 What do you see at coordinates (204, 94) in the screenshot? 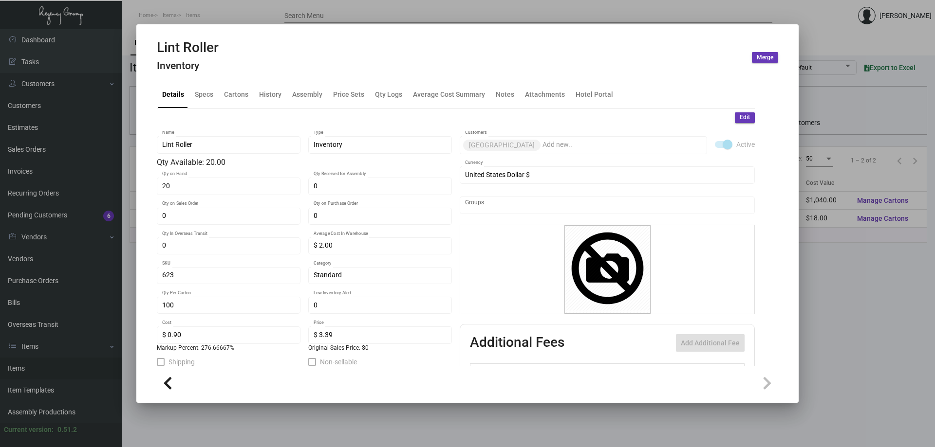
I see `div: Specs` at bounding box center [204, 94].